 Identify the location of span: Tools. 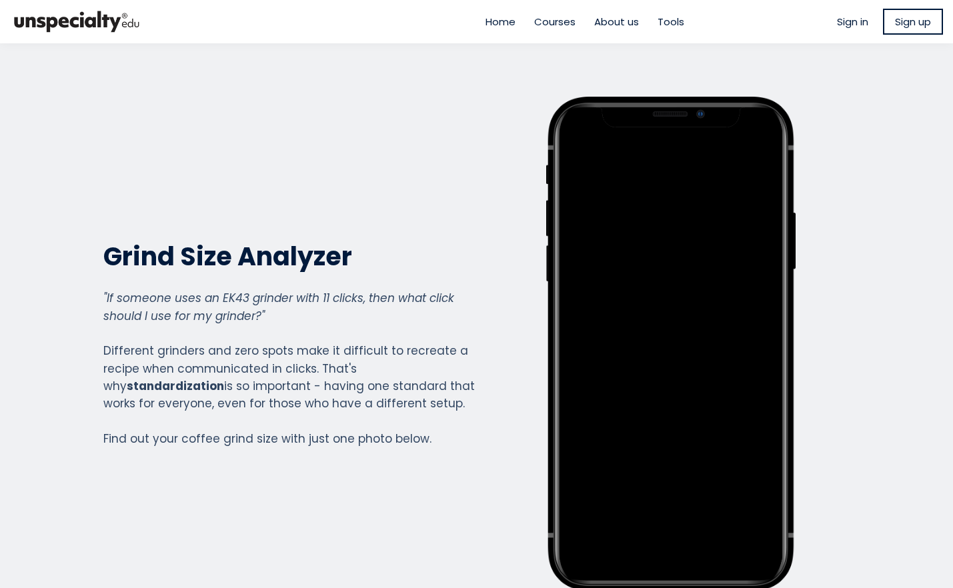
(671, 21).